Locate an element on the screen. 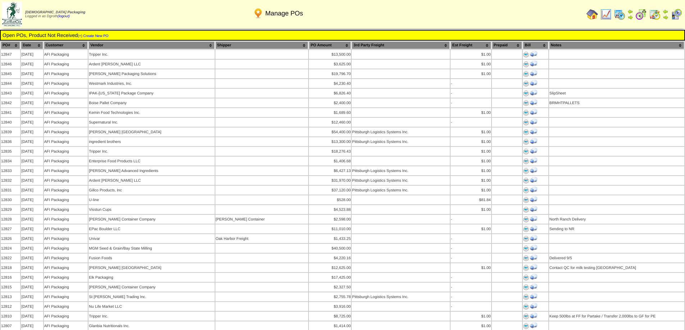 This screenshot has height=330, width=685. div: $4,523.88 is located at coordinates (330, 210).